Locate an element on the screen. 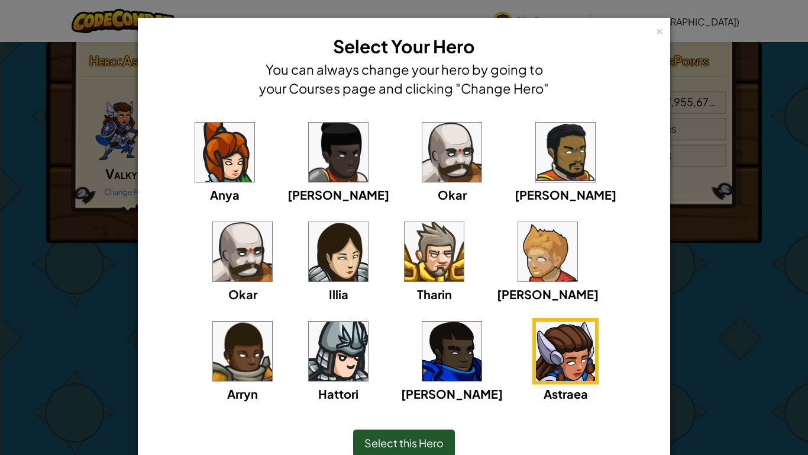  span: Anya is located at coordinates (225, 194).